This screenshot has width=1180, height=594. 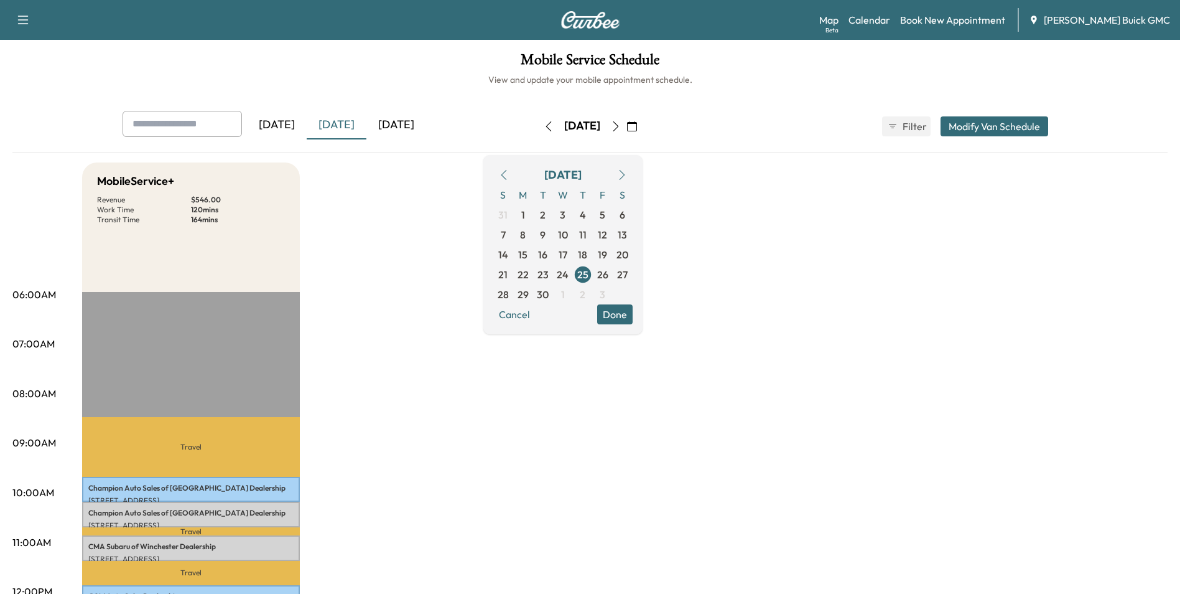 What do you see at coordinates (563, 235) in the screenshot?
I see `span: 10` at bounding box center [563, 235].